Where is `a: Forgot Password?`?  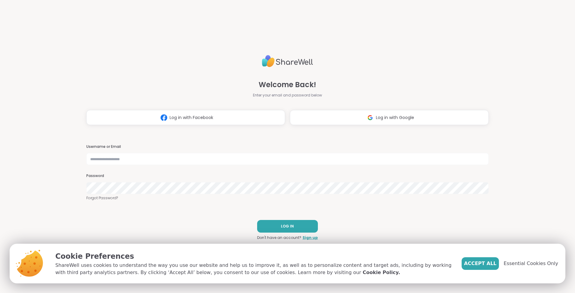
a: Forgot Password? is located at coordinates (287, 198).